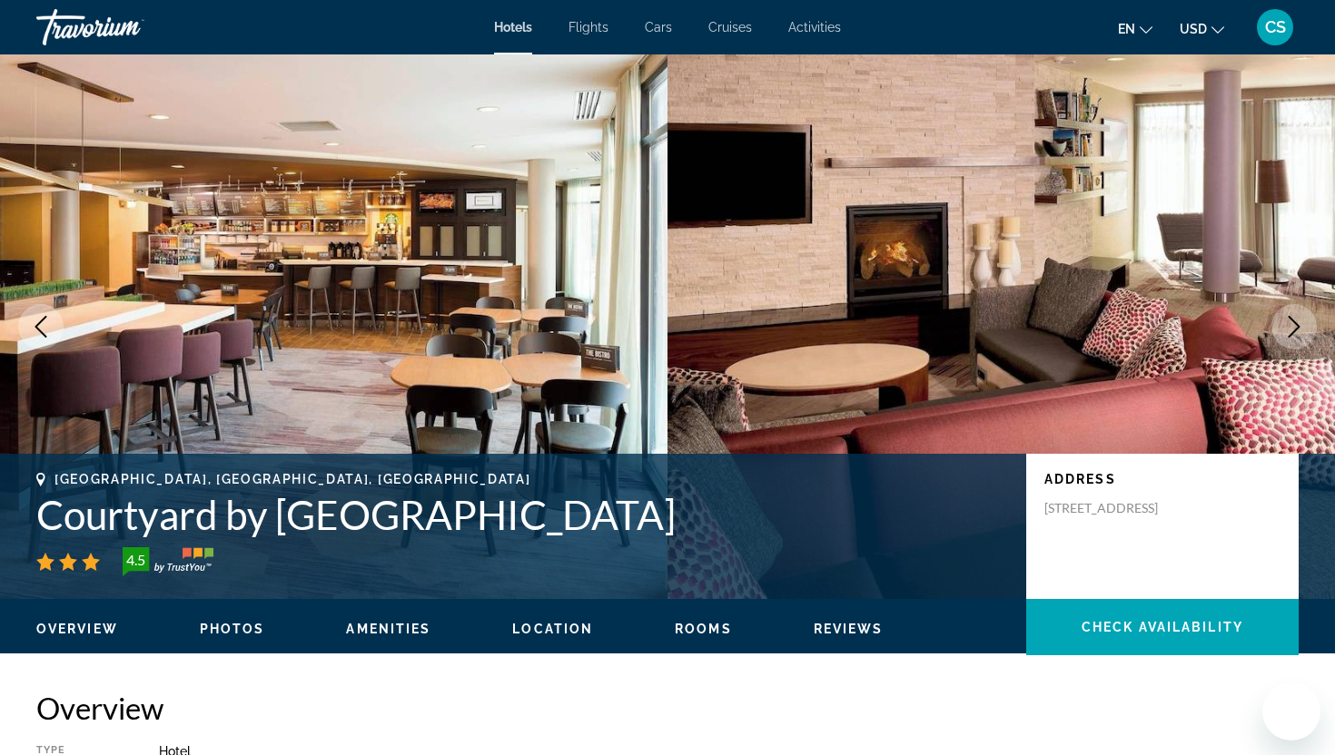 Image resolution: width=1335 pixels, height=755 pixels. I want to click on span: Check Availability, so click(1162, 627).